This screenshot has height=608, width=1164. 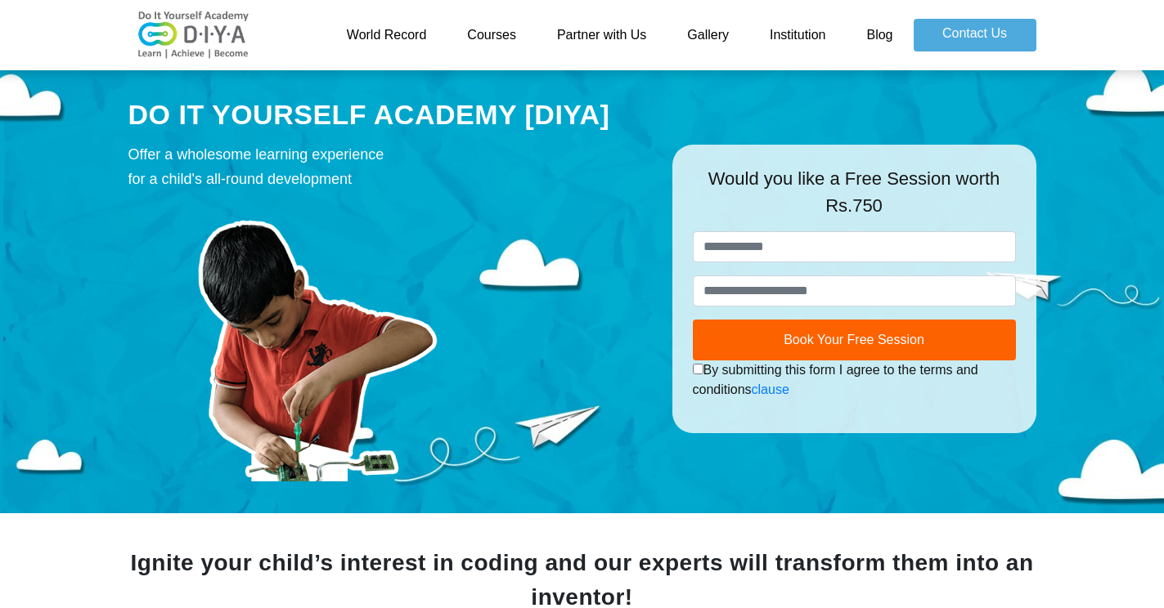 I want to click on div: By submitting this form I agree to the terms and conditions, so click(x=854, y=380).